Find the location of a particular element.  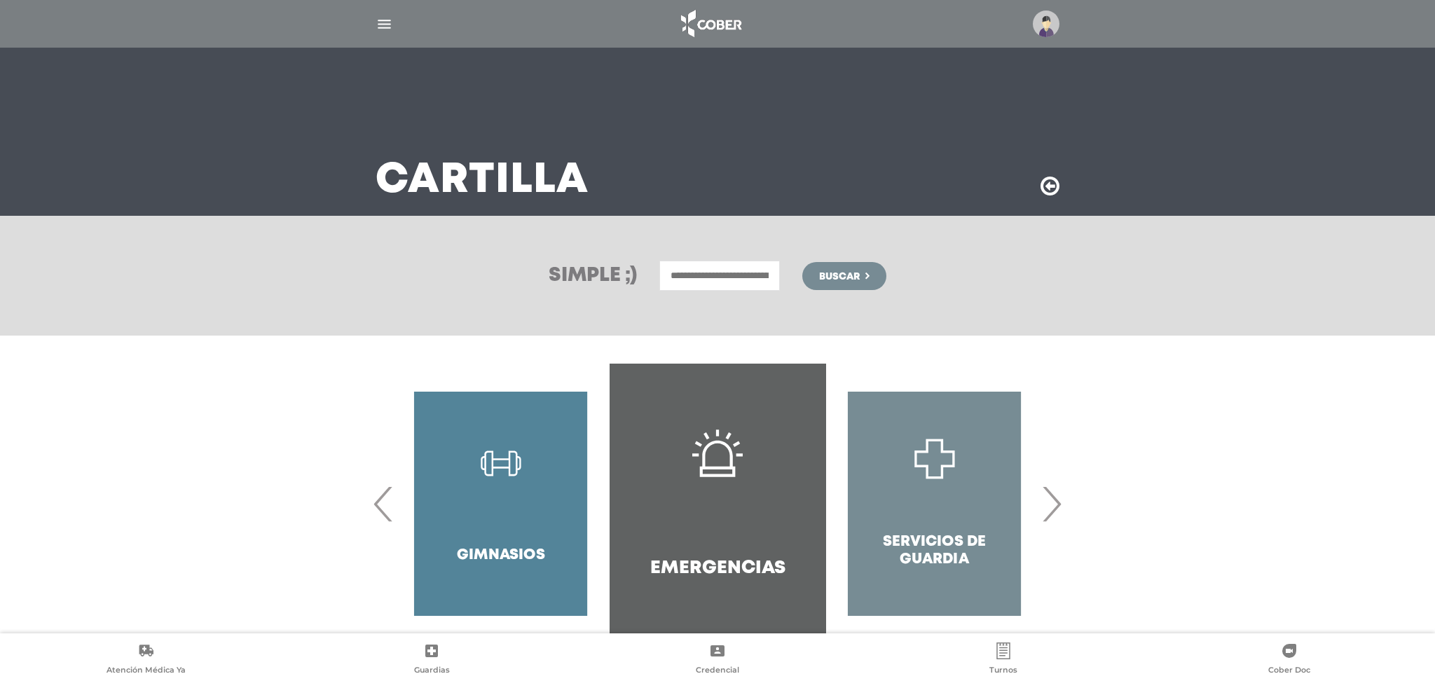

h3: Cartilla is located at coordinates (482, 181).